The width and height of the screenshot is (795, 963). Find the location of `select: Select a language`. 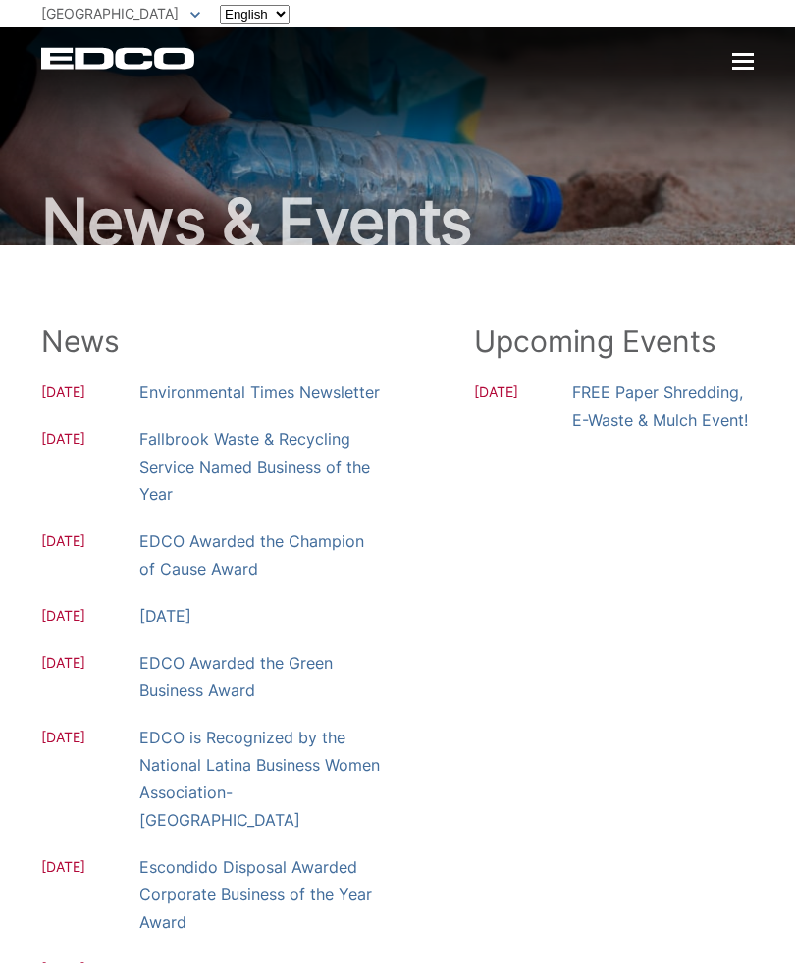

select: Select a language is located at coordinates (254, 14).